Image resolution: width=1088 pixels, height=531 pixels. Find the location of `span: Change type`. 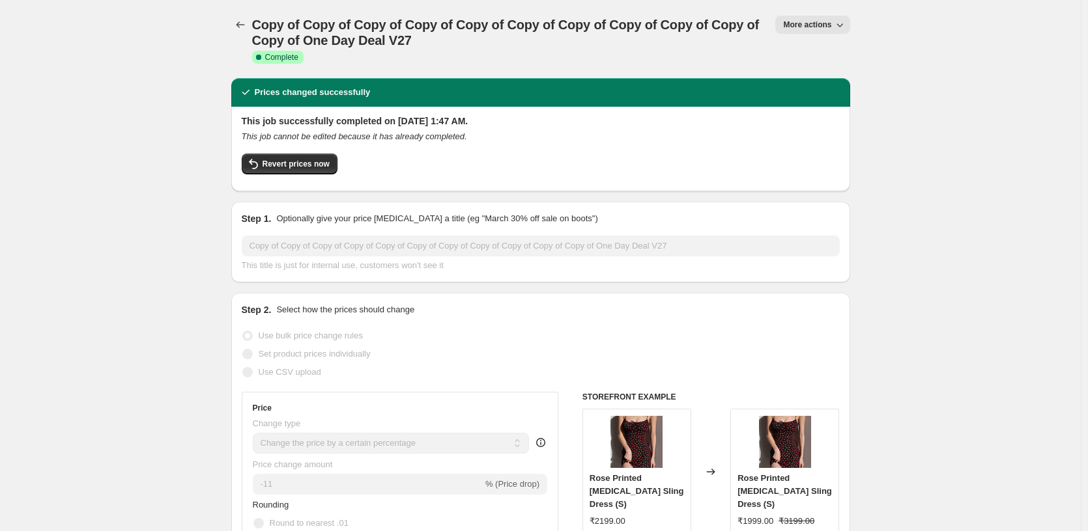

span: Change type is located at coordinates (277, 423).